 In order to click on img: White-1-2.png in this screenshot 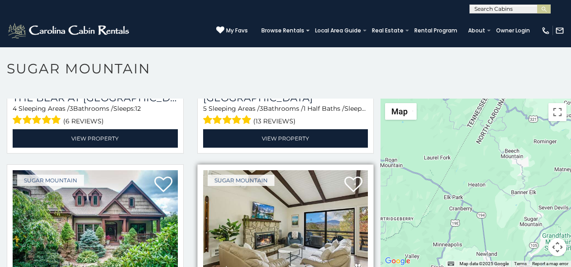, I will do `click(69, 31)`.